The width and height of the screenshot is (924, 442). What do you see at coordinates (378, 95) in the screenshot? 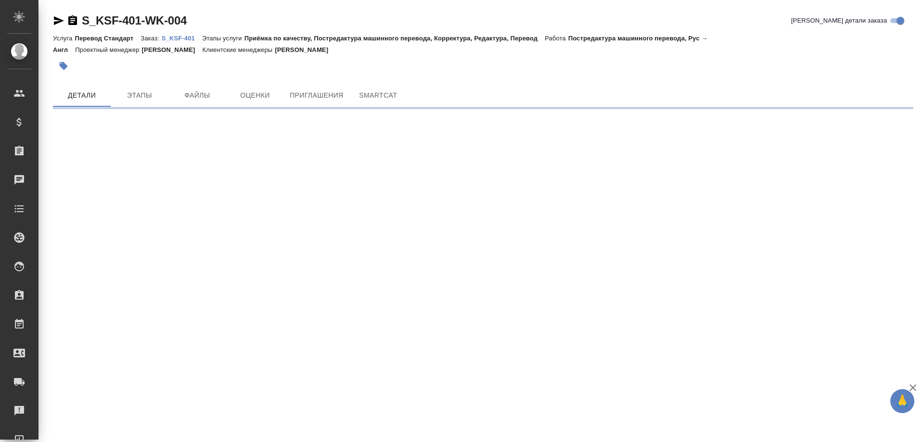
I see `span: SmartCat` at bounding box center [378, 95].